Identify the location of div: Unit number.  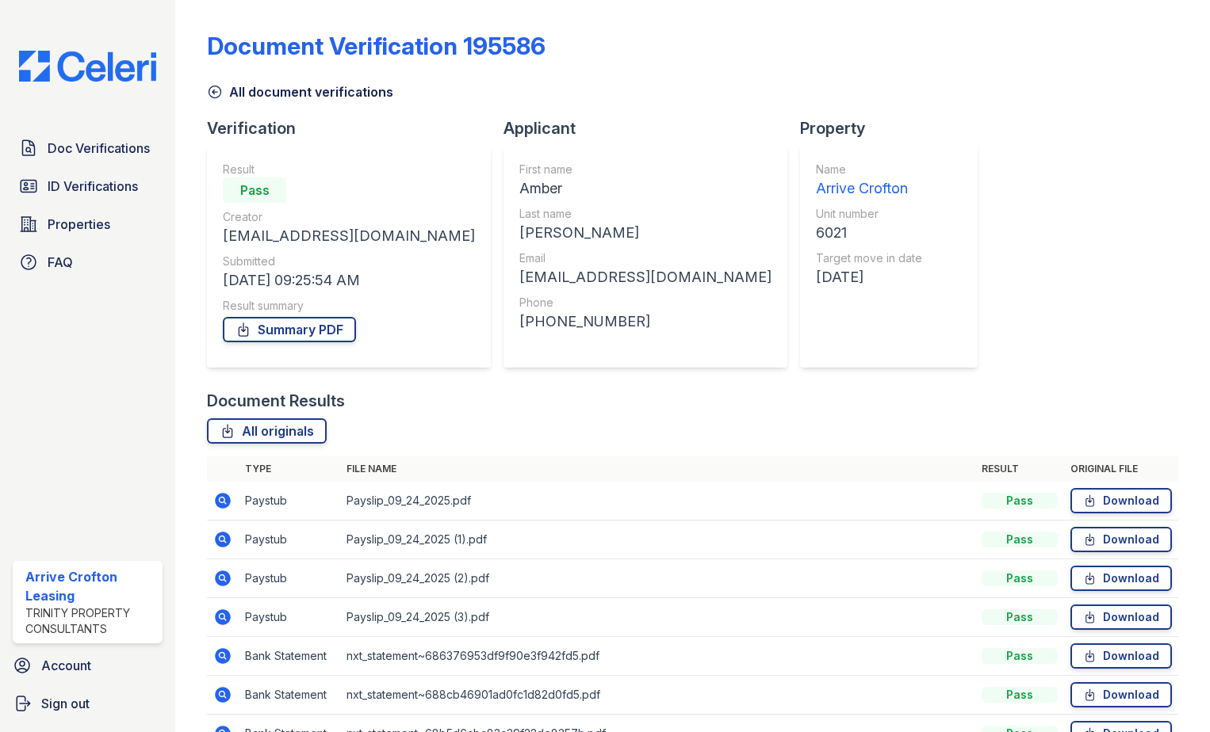
(869, 214).